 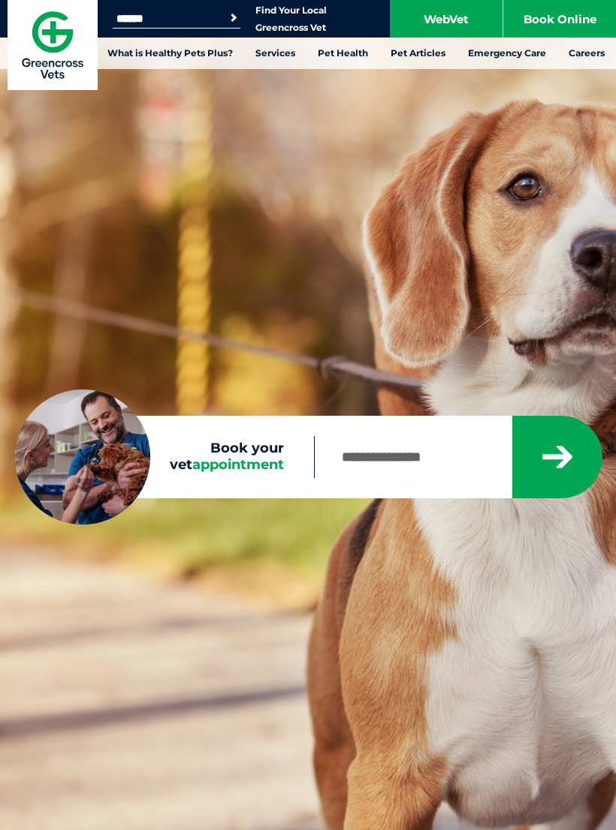 I want to click on button: Search, so click(x=233, y=18).